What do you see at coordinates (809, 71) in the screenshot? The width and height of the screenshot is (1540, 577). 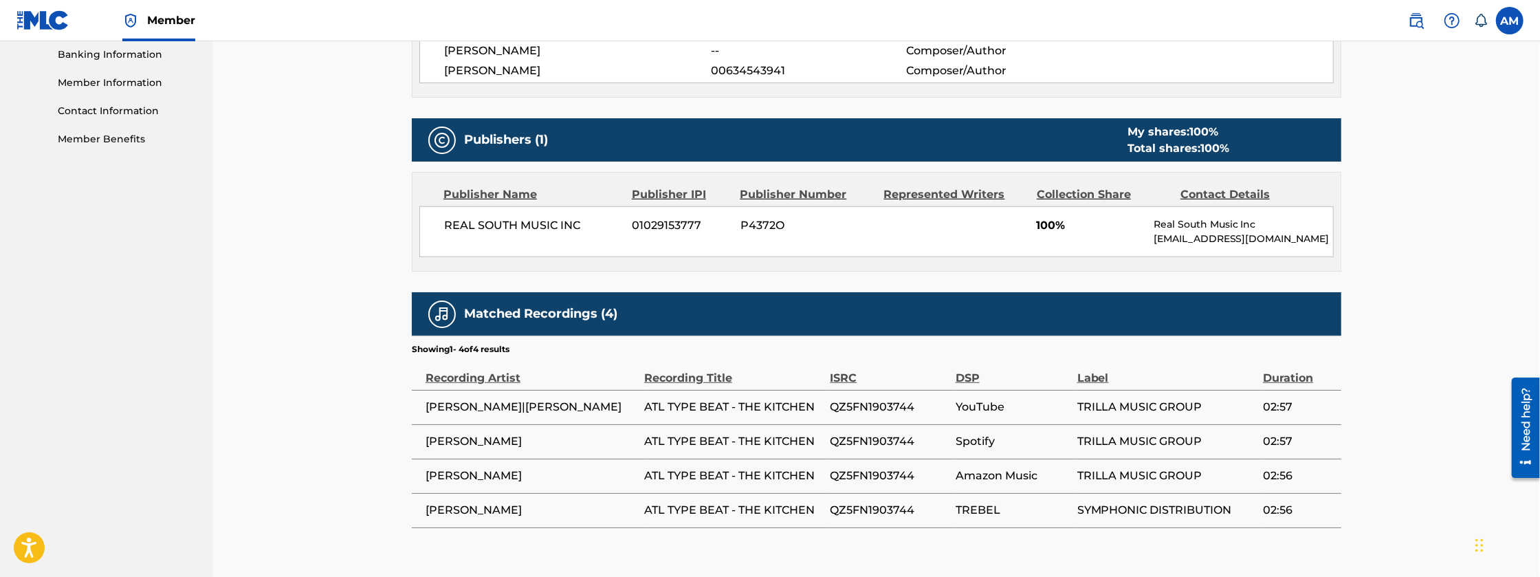 I see `span: 00634543941` at bounding box center [809, 71].